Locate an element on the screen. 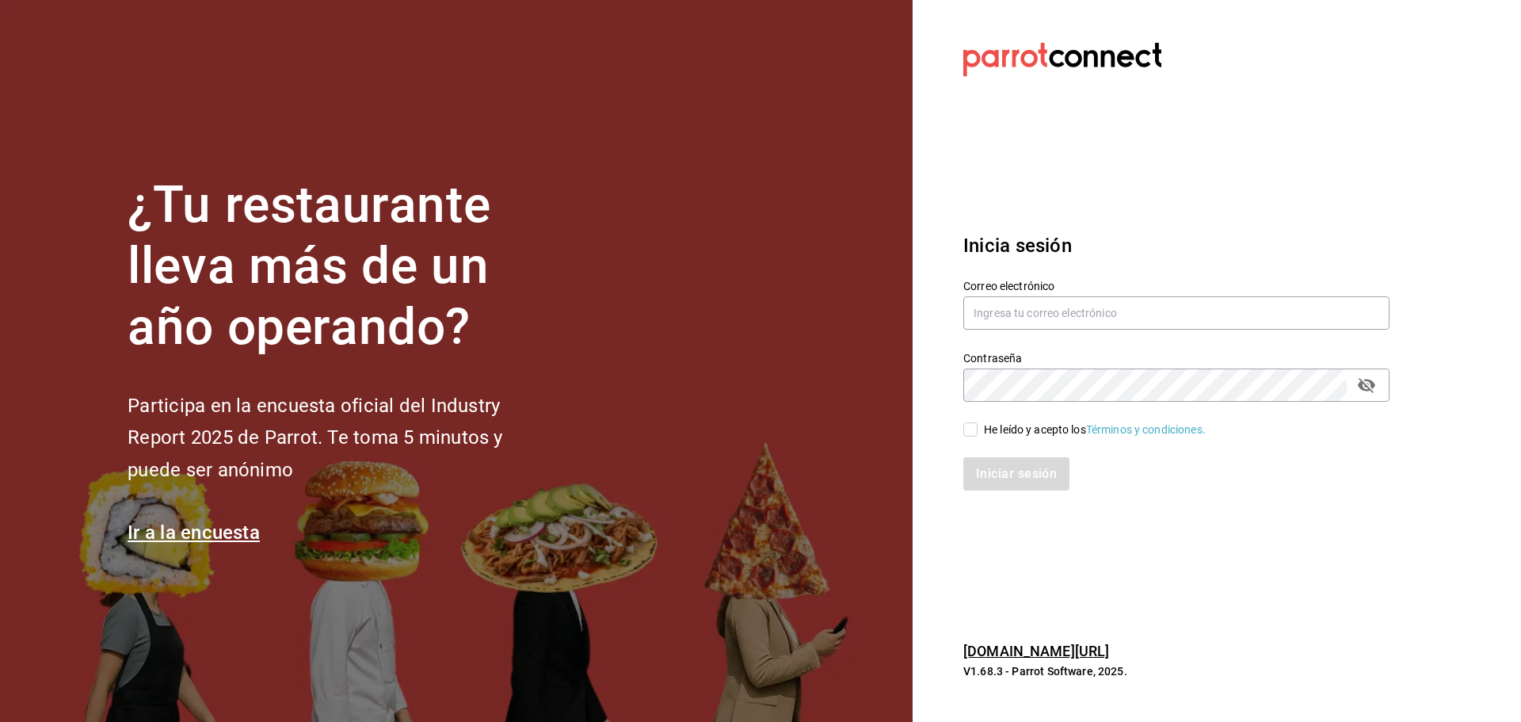 This screenshot has width=1521, height=722. p: V1.68.3 - Parrot Software, 2025. is located at coordinates (1176, 671).